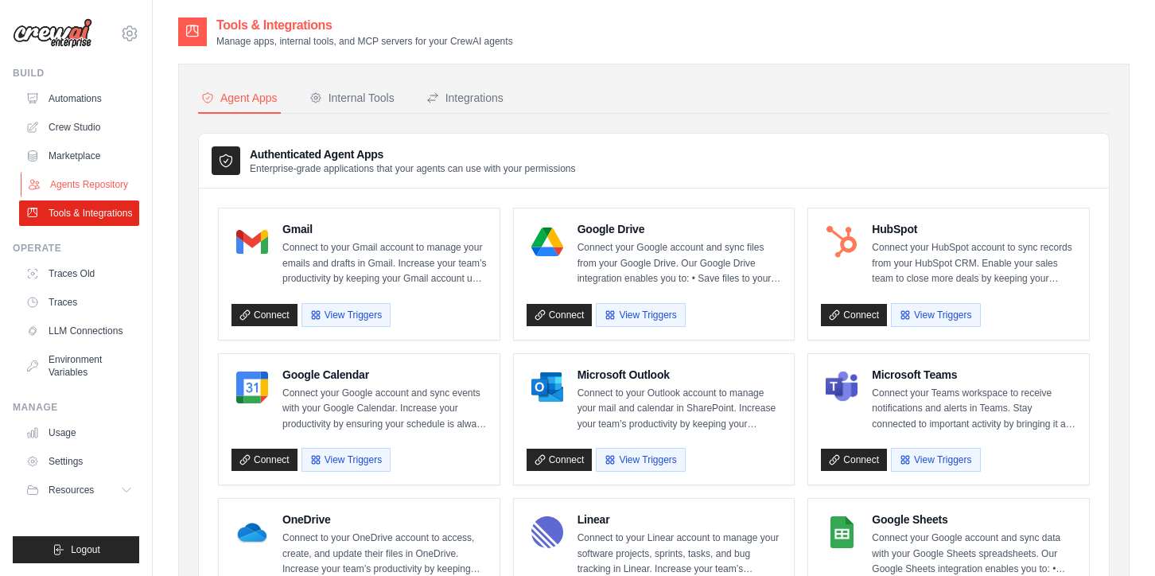 This screenshot has height=576, width=1155. I want to click on a: Marketplace, so click(79, 156).